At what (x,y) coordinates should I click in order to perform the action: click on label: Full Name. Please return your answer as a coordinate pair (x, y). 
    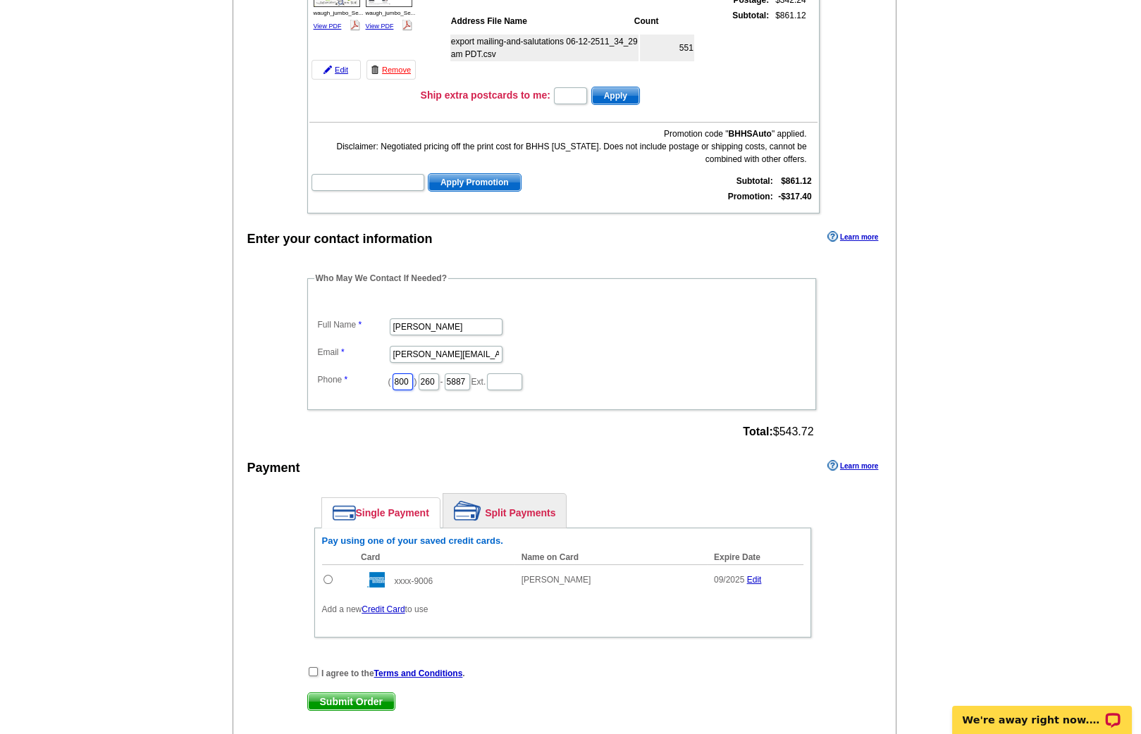
    Looking at the image, I should click on (353, 325).